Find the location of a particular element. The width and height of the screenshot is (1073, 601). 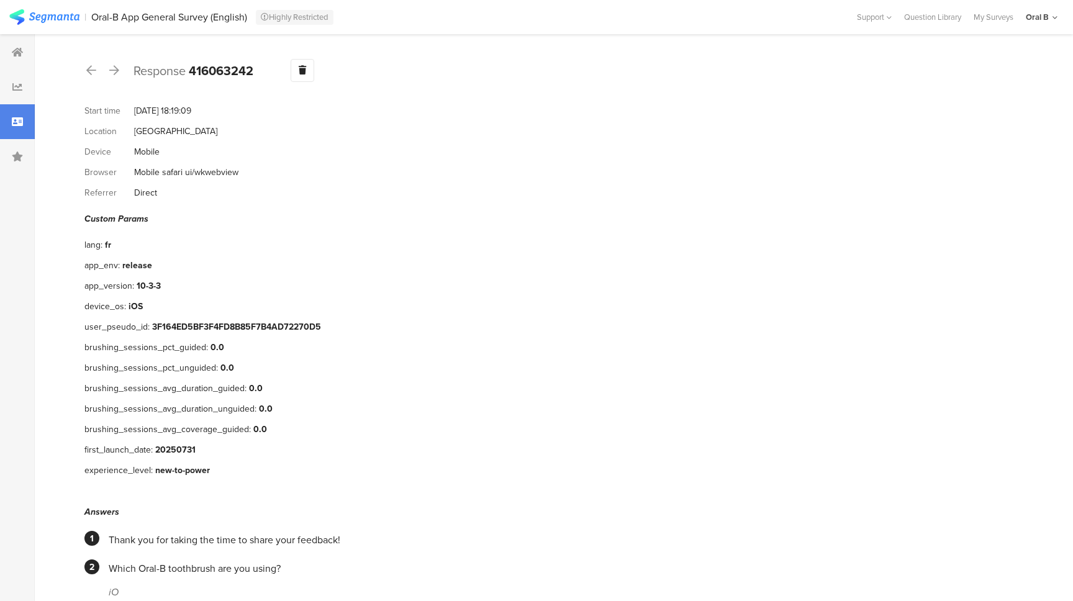

div: brushing_sessions_pct_unguided: is located at coordinates (152, 368).